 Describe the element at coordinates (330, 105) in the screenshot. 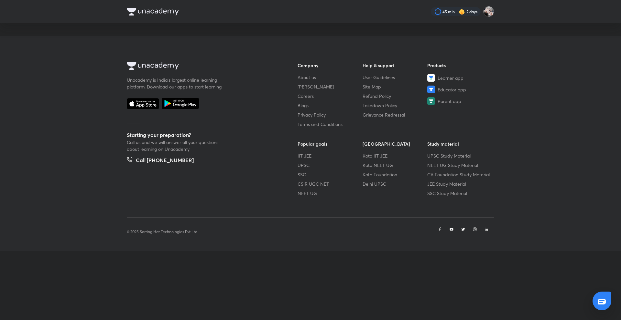

I see `a: Blogs` at that location.